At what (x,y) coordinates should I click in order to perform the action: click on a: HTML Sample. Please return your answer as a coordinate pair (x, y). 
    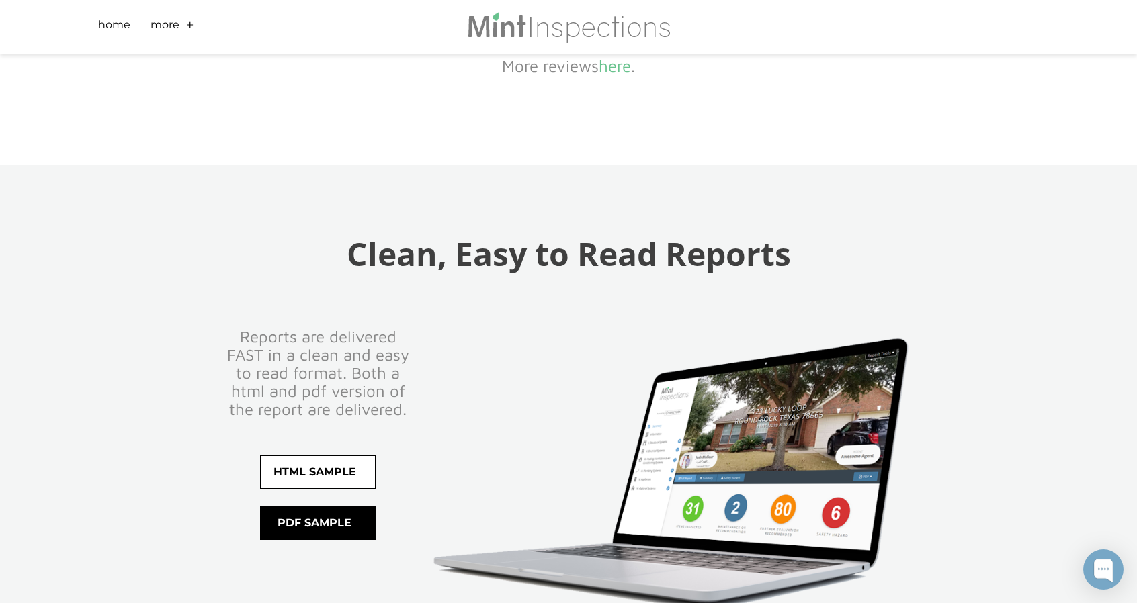
    Looking at the image, I should click on (318, 472).